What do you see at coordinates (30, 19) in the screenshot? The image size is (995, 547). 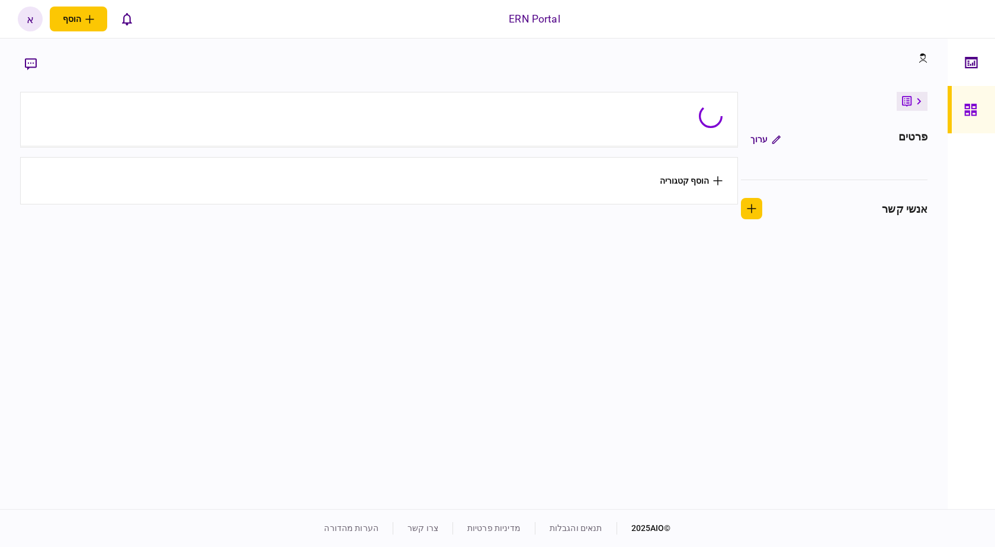 I see `button: א` at bounding box center [30, 19].